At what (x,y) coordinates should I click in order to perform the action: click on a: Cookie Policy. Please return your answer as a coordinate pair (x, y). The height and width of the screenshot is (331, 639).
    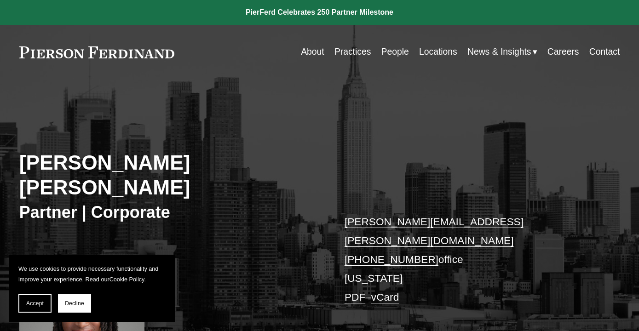
    Looking at the image, I should click on (127, 280).